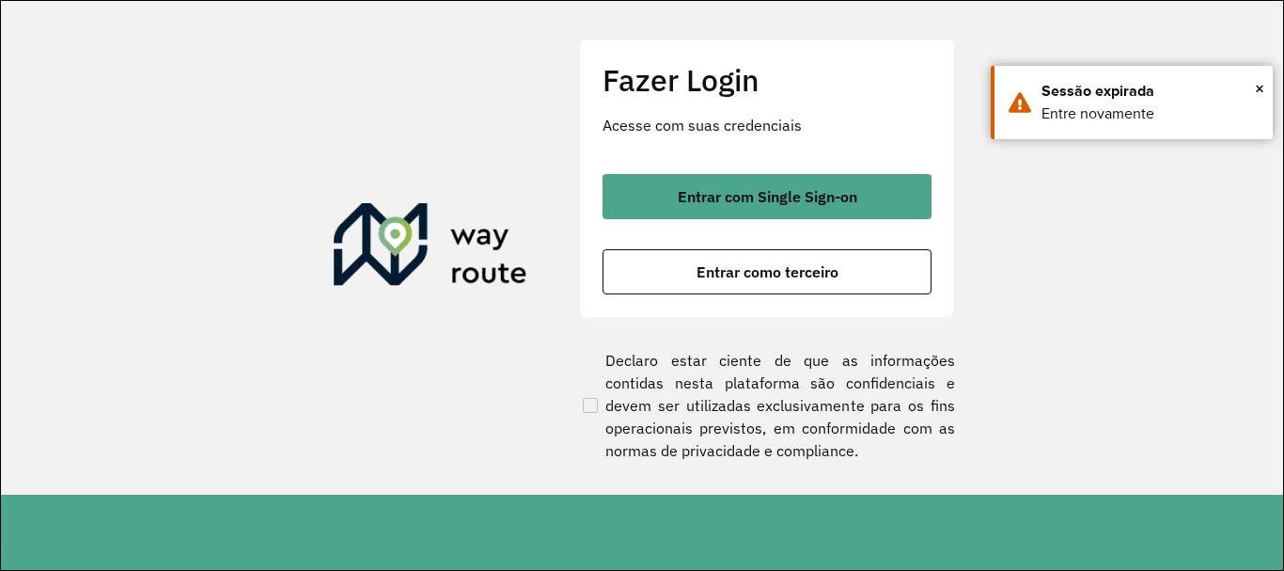  Describe the element at coordinates (767, 125) in the screenshot. I see `p: Acesse com suas credenciais` at that location.